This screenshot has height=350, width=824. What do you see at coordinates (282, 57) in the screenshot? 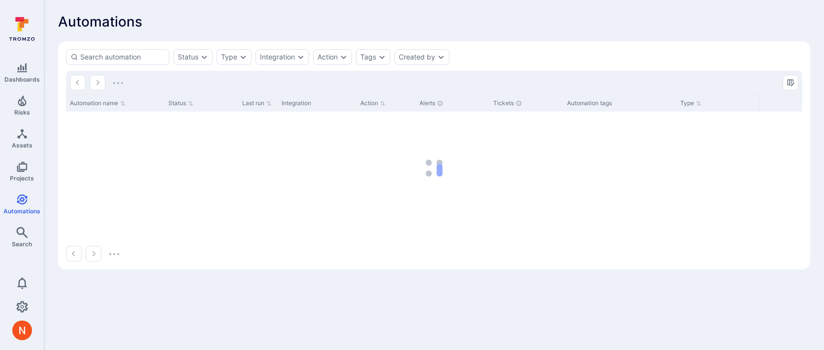
I see `div: integration filter` at bounding box center [282, 57].